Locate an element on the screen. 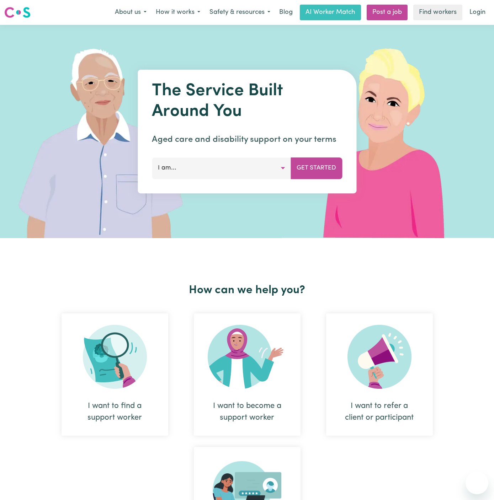 This screenshot has width=494, height=500. button: About us is located at coordinates (130, 12).